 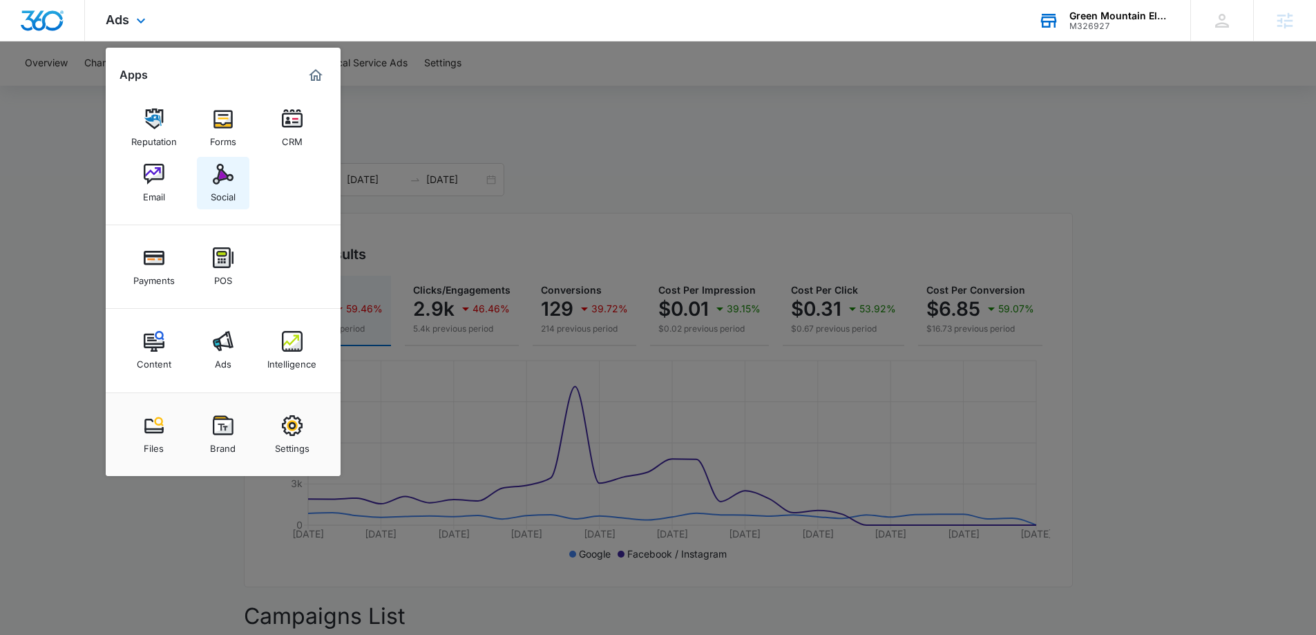 I want to click on div: account name, so click(x=1120, y=16).